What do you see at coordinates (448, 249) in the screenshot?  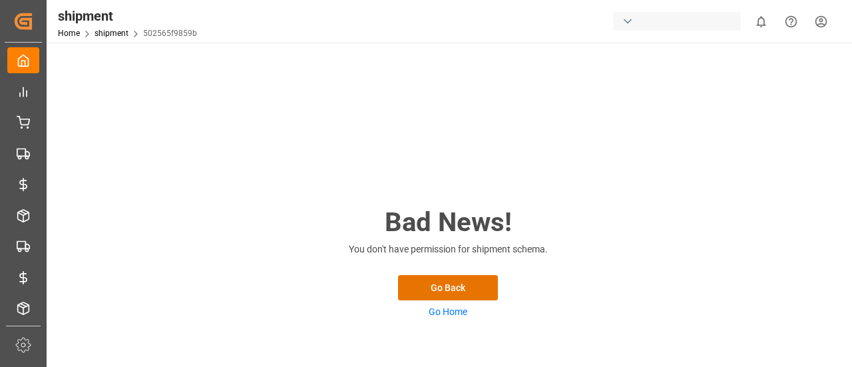 I see `p: You don't have permission for shipment schema.` at bounding box center [448, 249].